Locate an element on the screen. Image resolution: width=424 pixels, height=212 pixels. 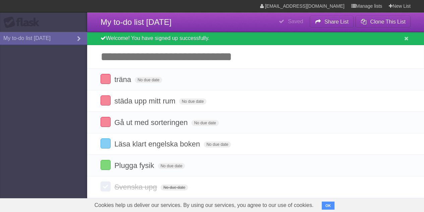
button: Clone This List is located at coordinates (383, 22).